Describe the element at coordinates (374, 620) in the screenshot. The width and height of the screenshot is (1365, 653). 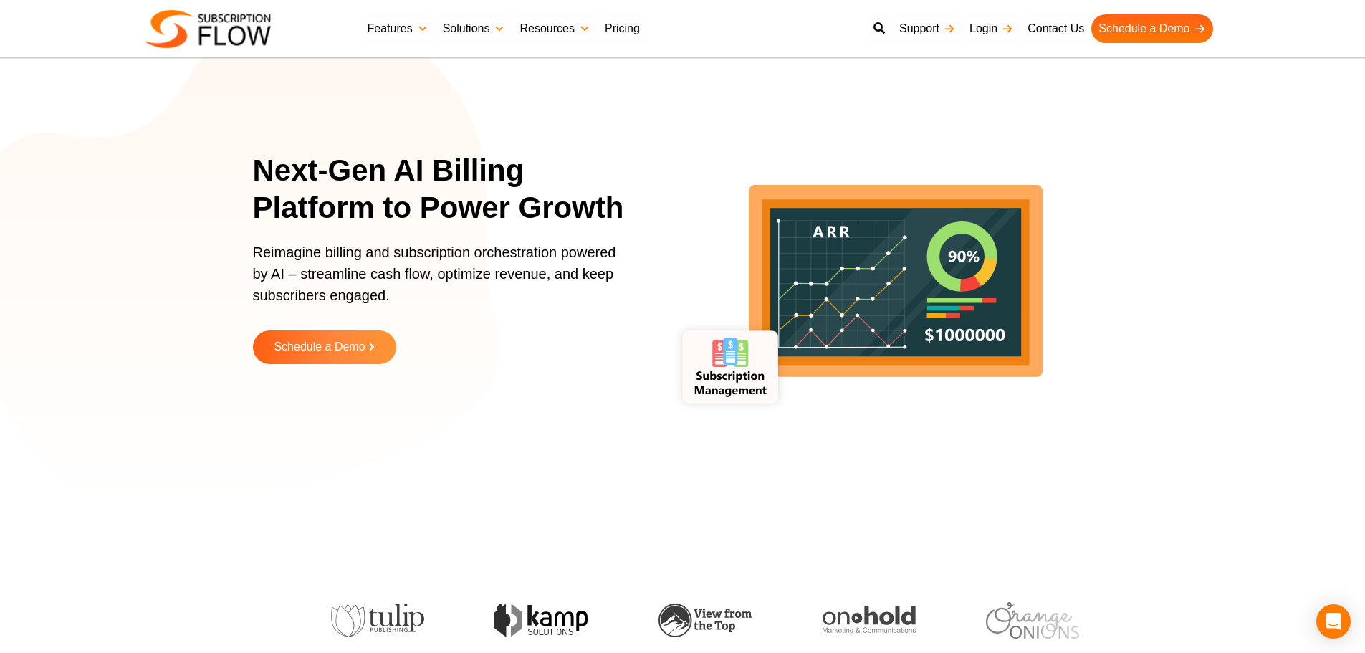
I see `img: tulip-publishing` at that location.